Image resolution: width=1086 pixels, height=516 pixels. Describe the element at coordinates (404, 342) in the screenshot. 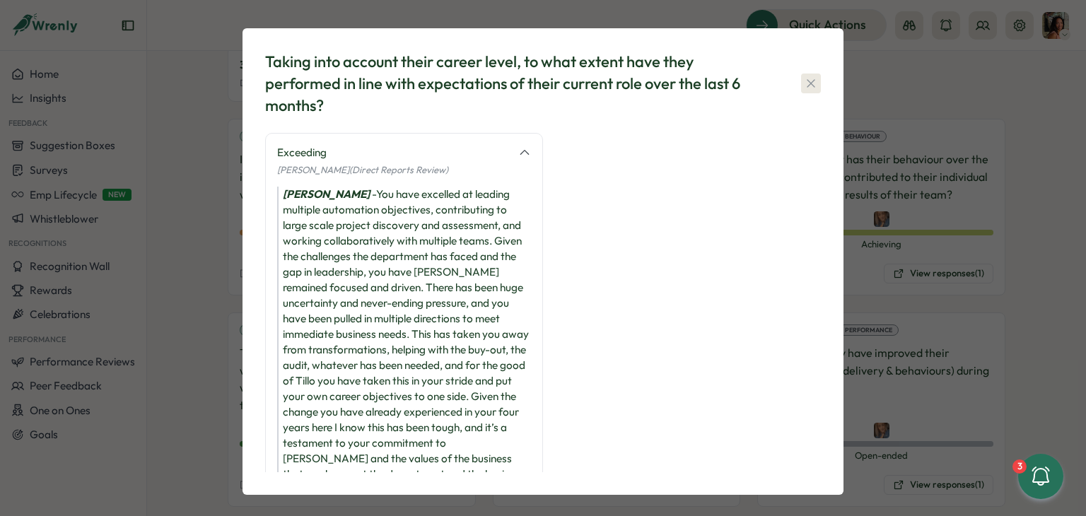

I see `div: - You have excelled at leading multiple automation objectives, contributing to large scale projec...` at that location.